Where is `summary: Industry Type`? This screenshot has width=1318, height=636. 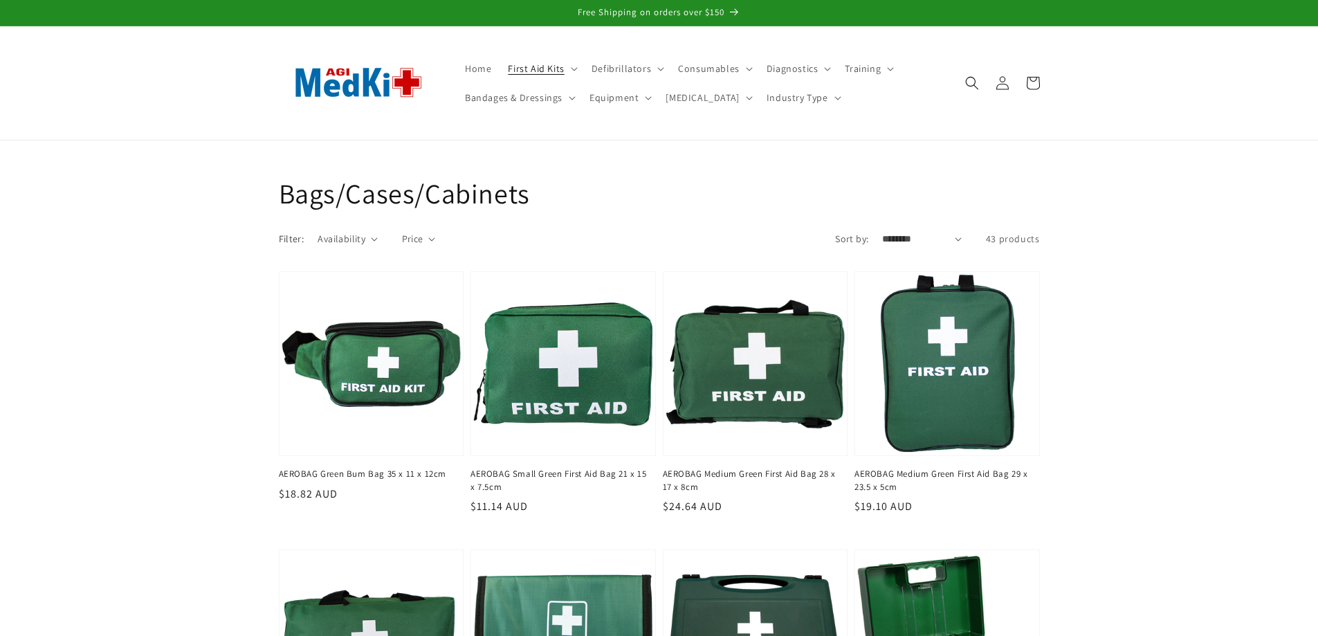
summary: Industry Type is located at coordinates (803, 98).